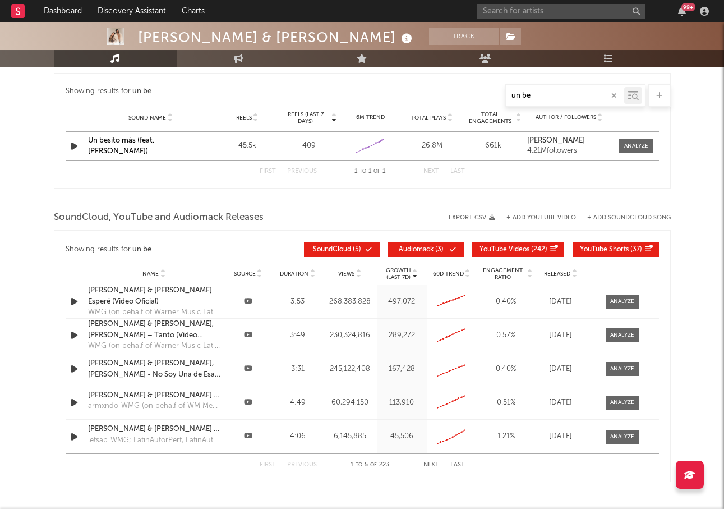  I want to click on div: 60,294,150, so click(350, 403).